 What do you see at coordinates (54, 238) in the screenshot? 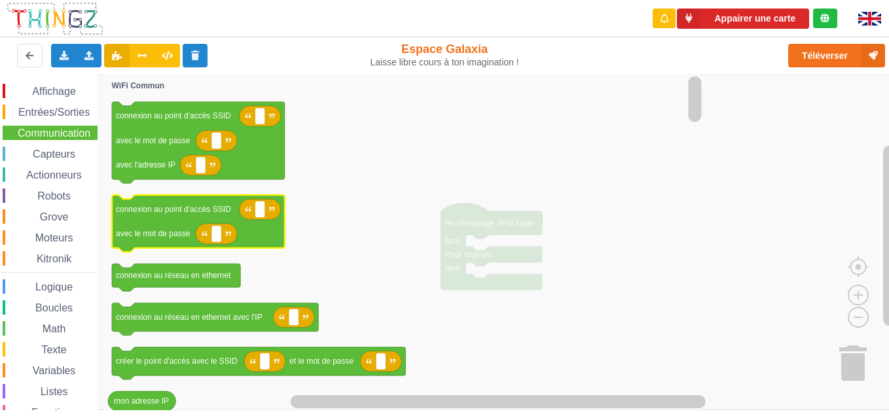
I see `span: Moteurs` at bounding box center [54, 238].